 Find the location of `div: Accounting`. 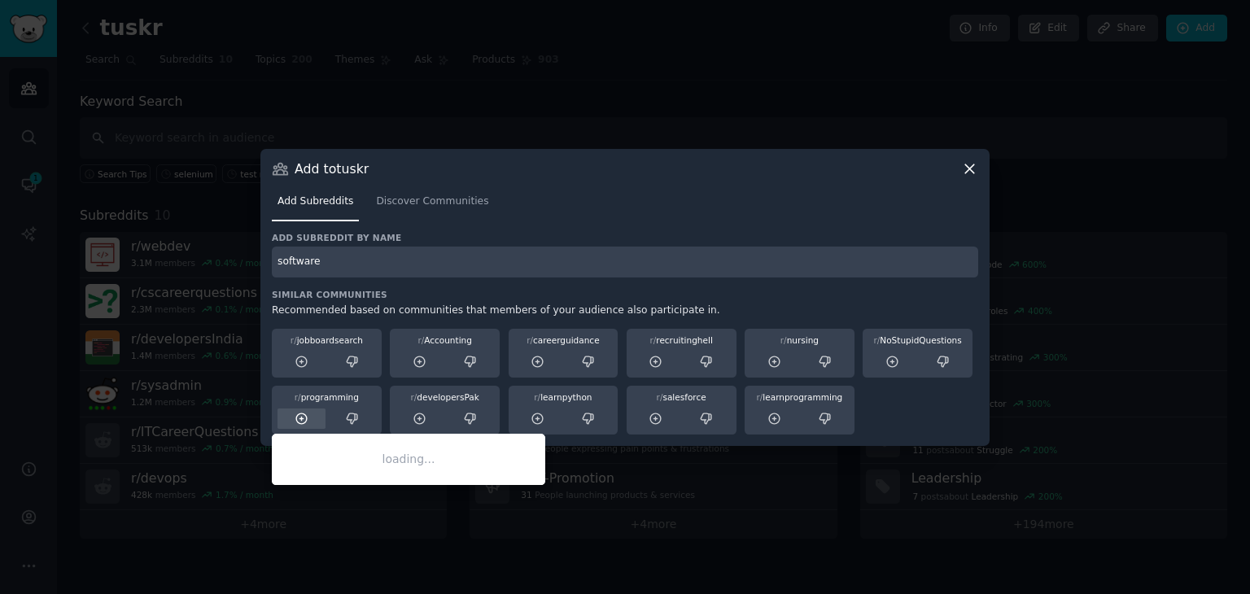

div: Accounting is located at coordinates (444, 340).